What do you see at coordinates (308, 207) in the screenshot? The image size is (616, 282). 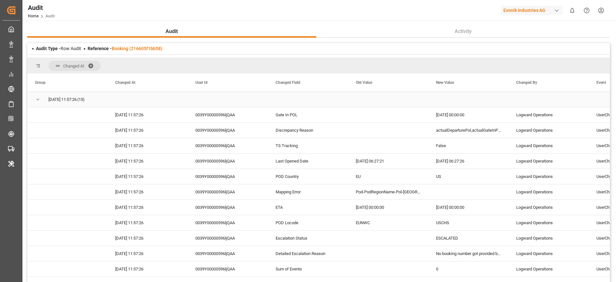 I see `div: ETA` at bounding box center [308, 207].